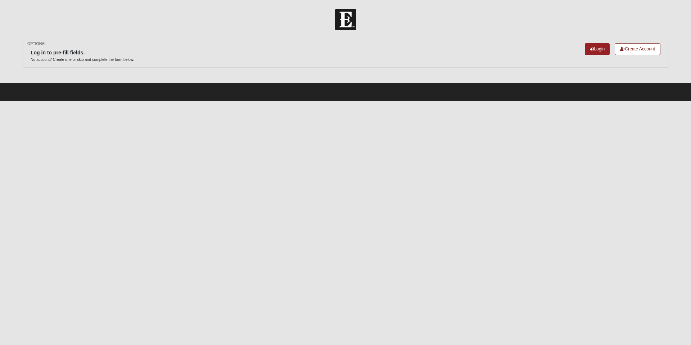  Describe the element at coordinates (82, 59) in the screenshot. I see `p: No account? Create one or skip and complete the form below.` at that location.